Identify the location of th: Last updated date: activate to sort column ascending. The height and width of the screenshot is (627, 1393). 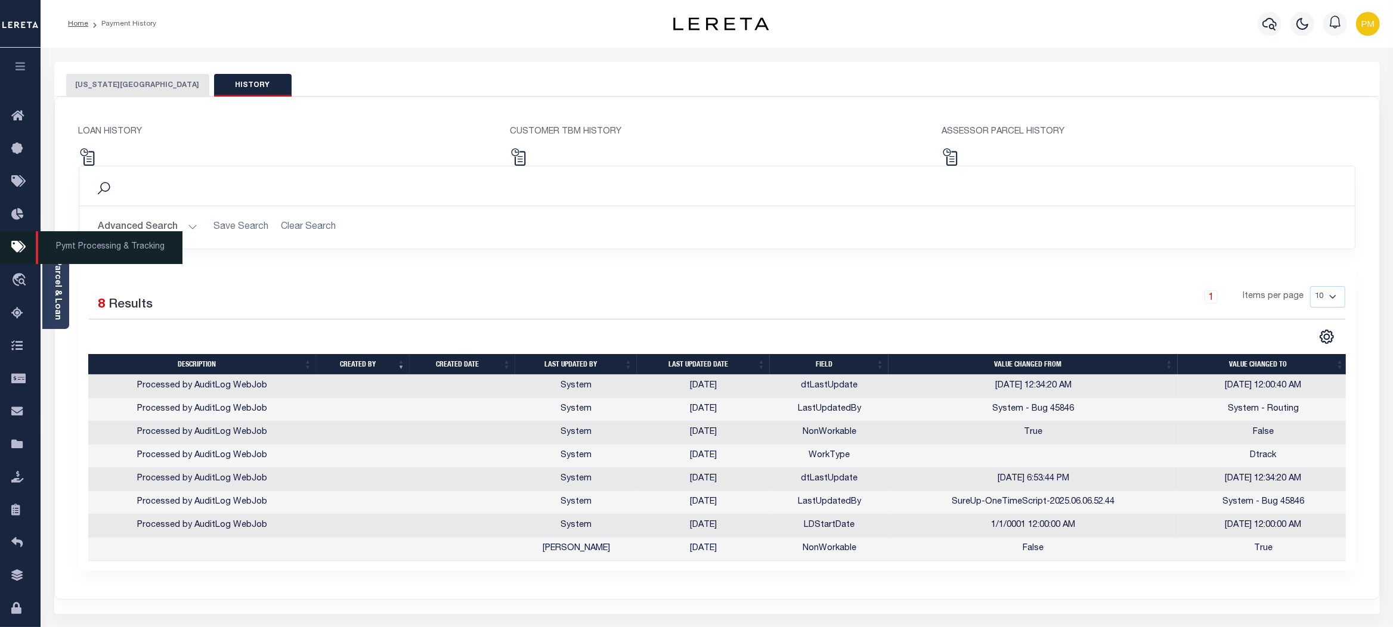
(703, 364).